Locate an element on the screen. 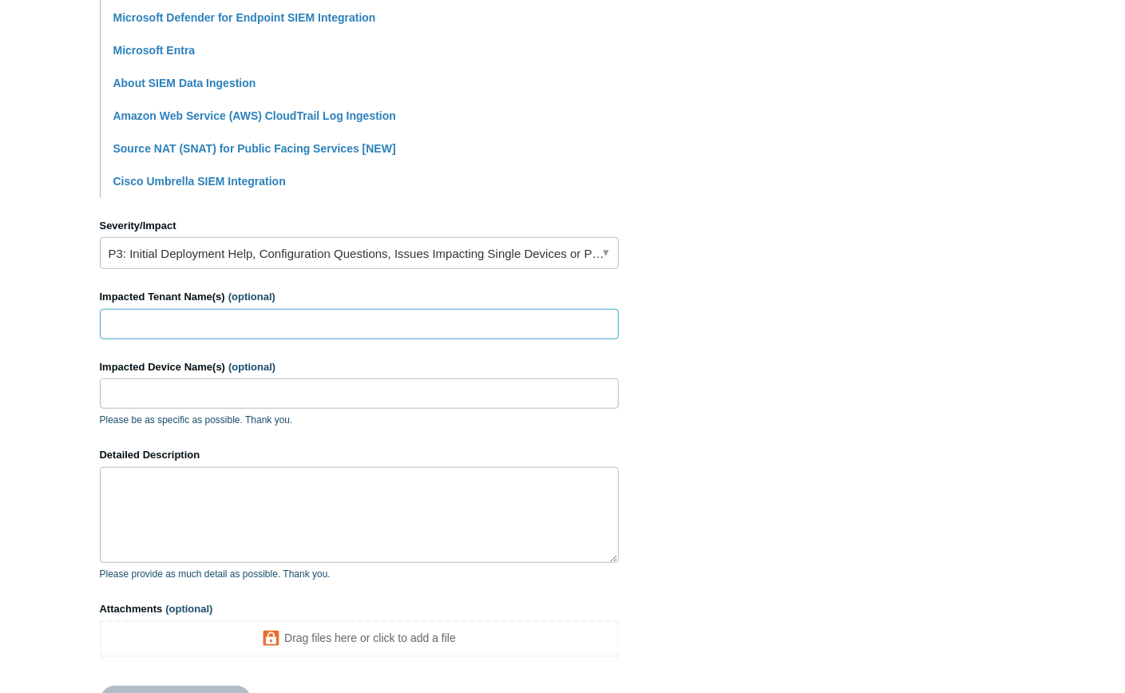  label: Attachments is located at coordinates (359, 609).